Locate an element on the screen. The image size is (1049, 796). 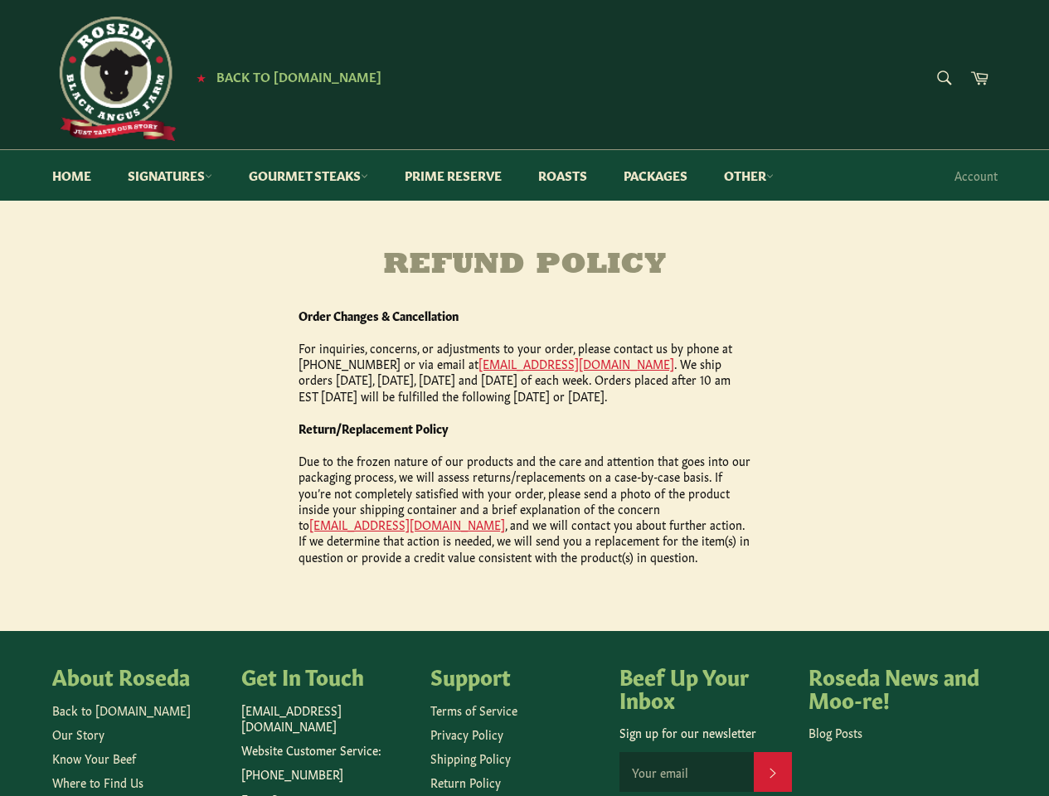
a: Terms of Service is located at coordinates (474, 710).